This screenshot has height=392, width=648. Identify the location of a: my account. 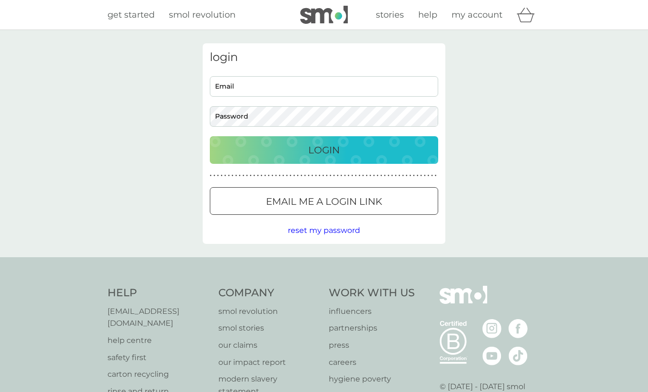
(477, 15).